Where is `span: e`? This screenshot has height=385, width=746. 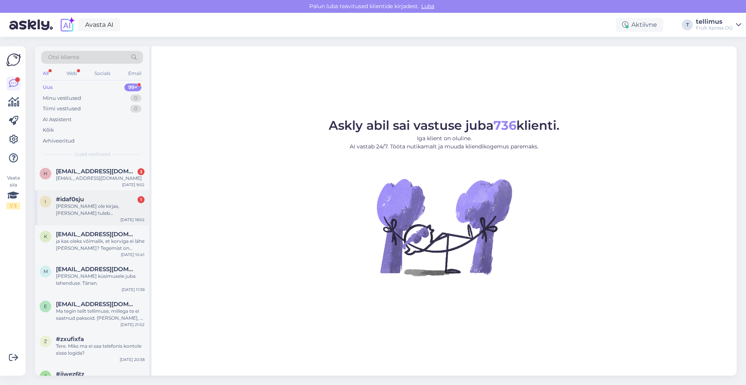 span: e is located at coordinates (45, 306).